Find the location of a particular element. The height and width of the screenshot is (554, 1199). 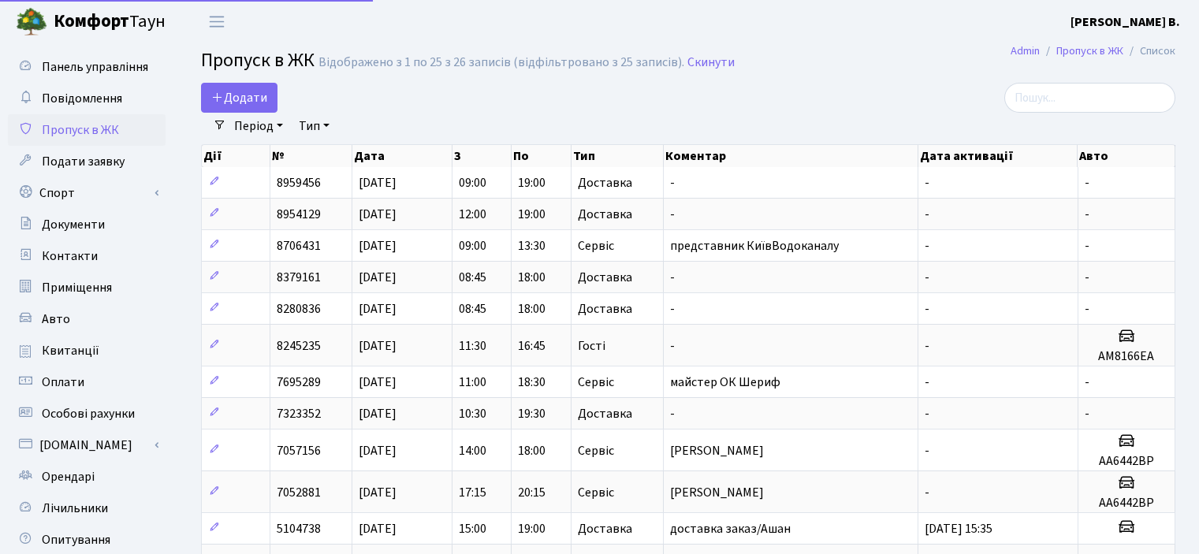

nav: breadcrumb is located at coordinates (1093, 51).